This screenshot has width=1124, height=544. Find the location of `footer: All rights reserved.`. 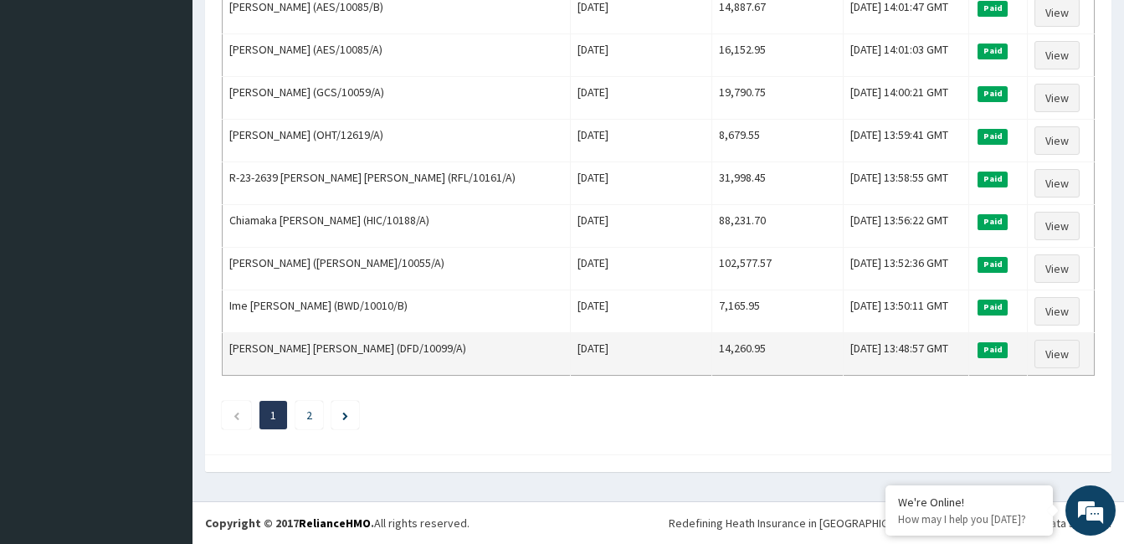

footer: All rights reserved. is located at coordinates (658, 522).